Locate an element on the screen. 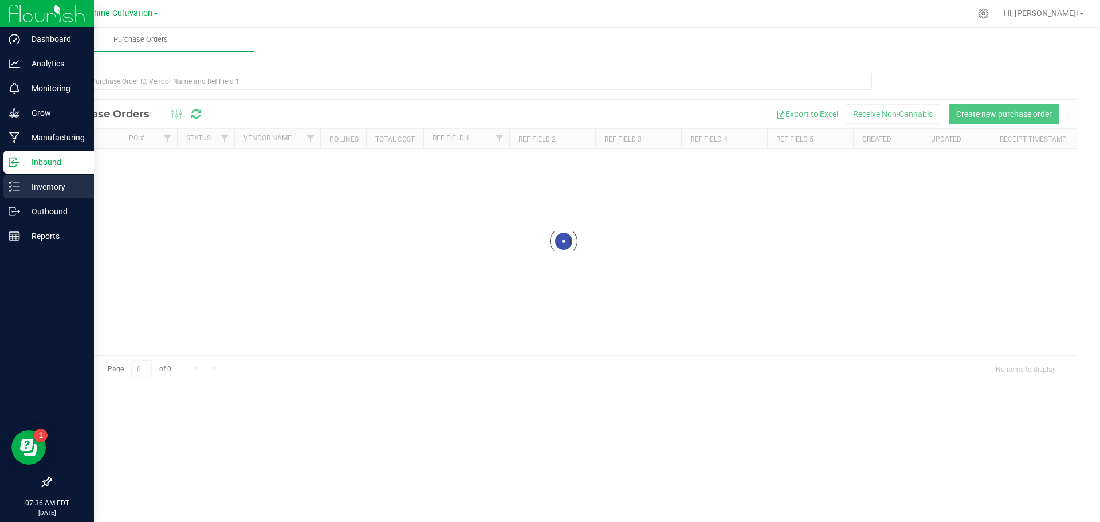  p: Monitoring is located at coordinates (54, 88).